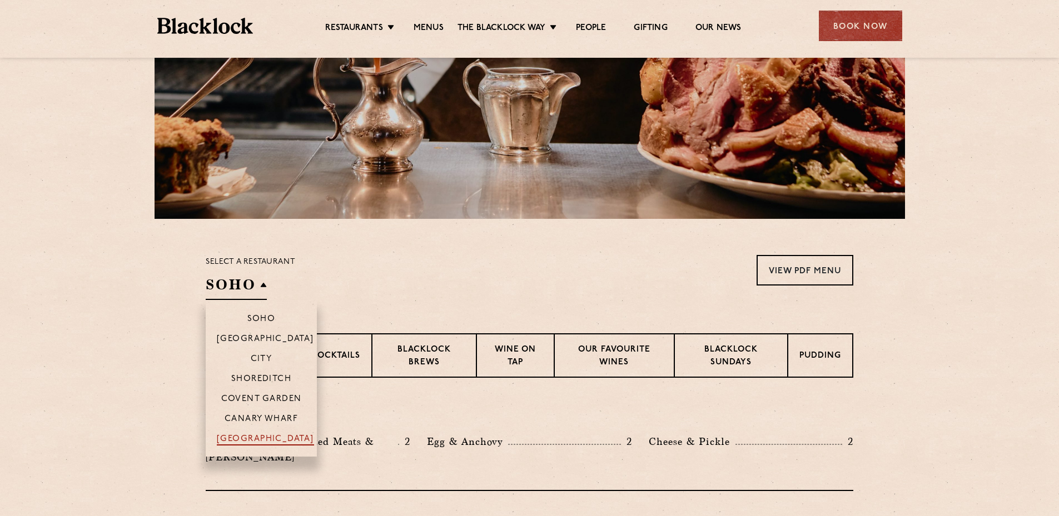 Image resolution: width=1059 pixels, height=516 pixels. I want to click on p: Blacklock Sundays, so click(731, 357).